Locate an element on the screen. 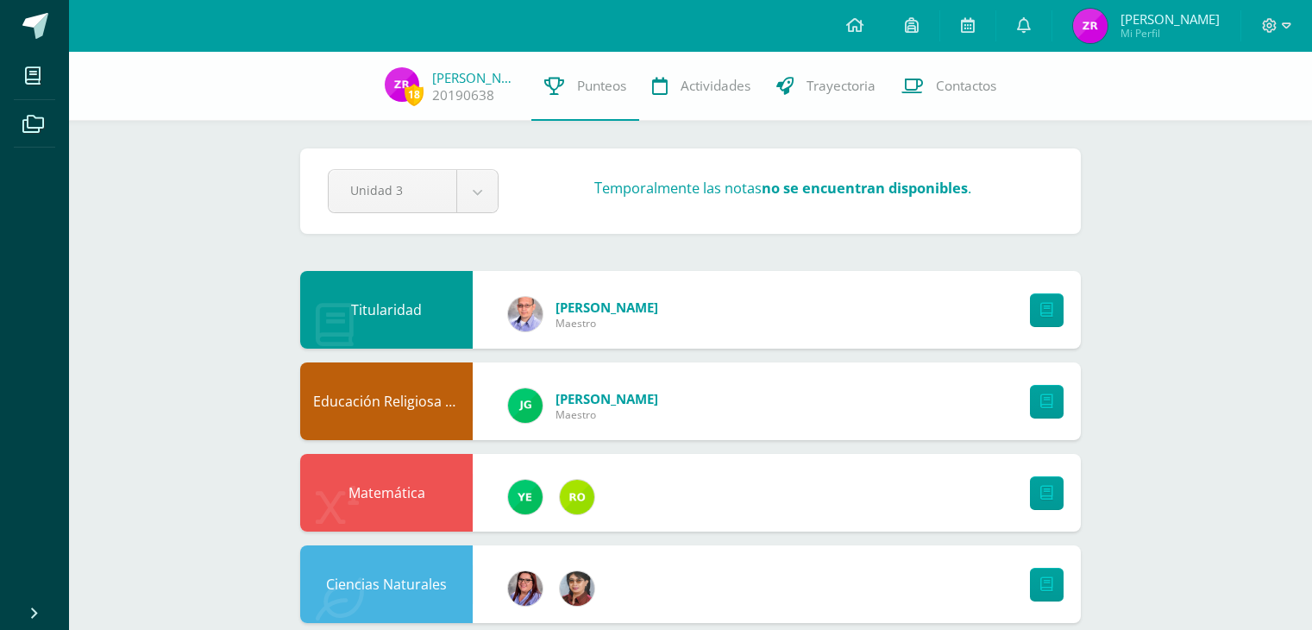 This screenshot has height=630, width=1312. img: fd93c6619258ae32e8e829e8701697bb.png is located at coordinates (525, 497).